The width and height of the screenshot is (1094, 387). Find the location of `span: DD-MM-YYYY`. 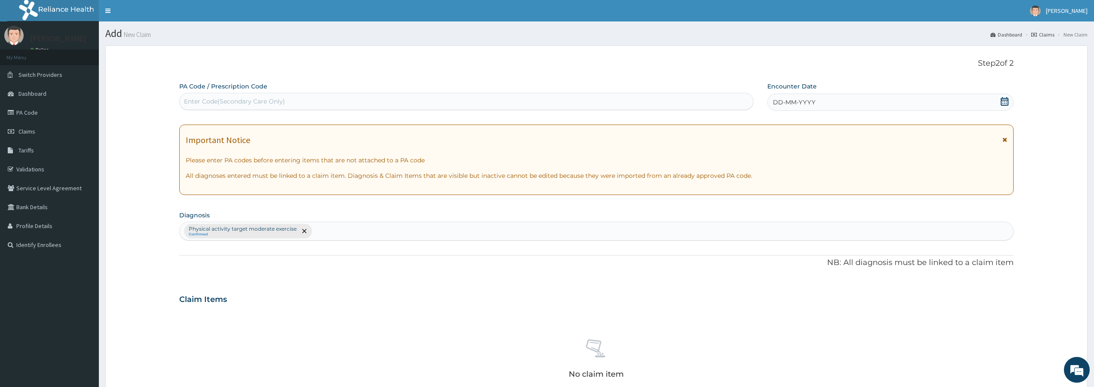

span: DD-MM-YYYY is located at coordinates (794, 102).